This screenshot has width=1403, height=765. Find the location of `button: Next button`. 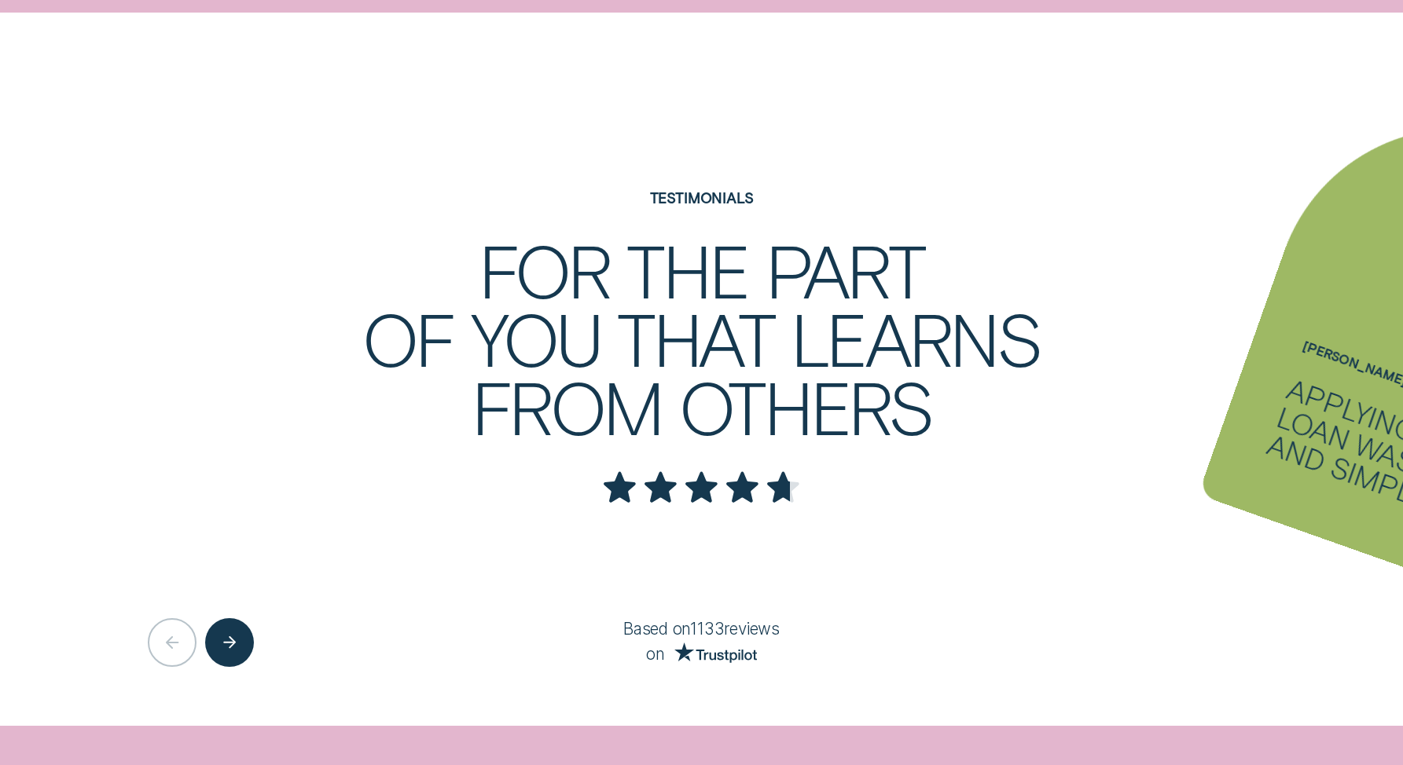

button: Next button is located at coordinates (229, 643).